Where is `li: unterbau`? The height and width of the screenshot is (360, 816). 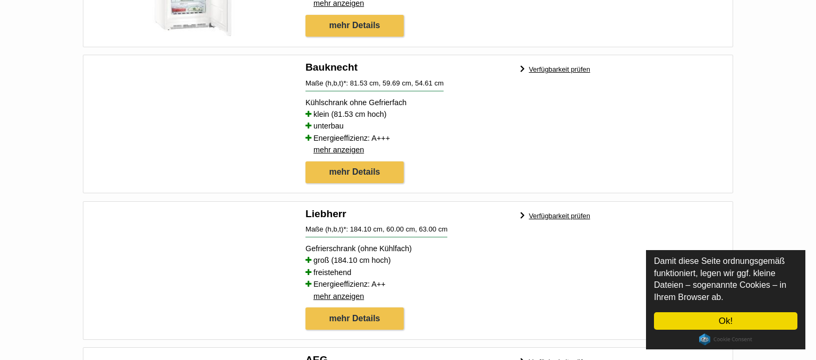 li: unterbau is located at coordinates (408, 126).